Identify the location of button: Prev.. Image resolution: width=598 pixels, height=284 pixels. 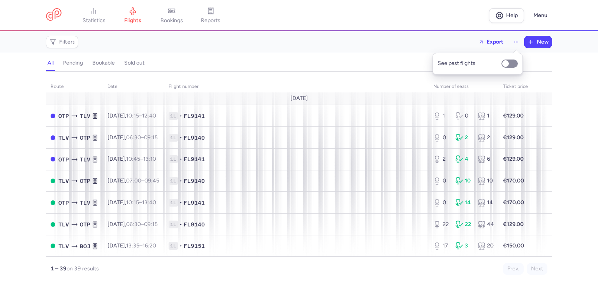
(513, 269).